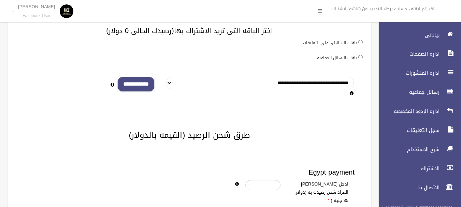 This screenshot has width=461, height=207. I want to click on a: الاشتراك, so click(417, 168).